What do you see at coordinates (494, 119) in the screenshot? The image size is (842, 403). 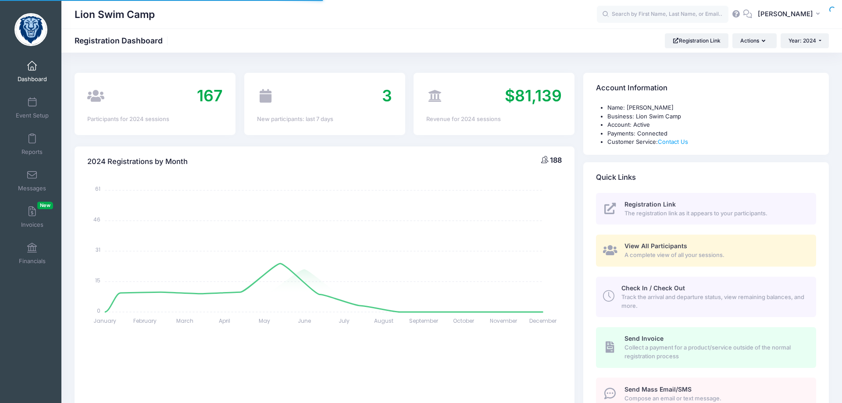 I see `div: Revenue for 2024 sessions` at bounding box center [494, 119].